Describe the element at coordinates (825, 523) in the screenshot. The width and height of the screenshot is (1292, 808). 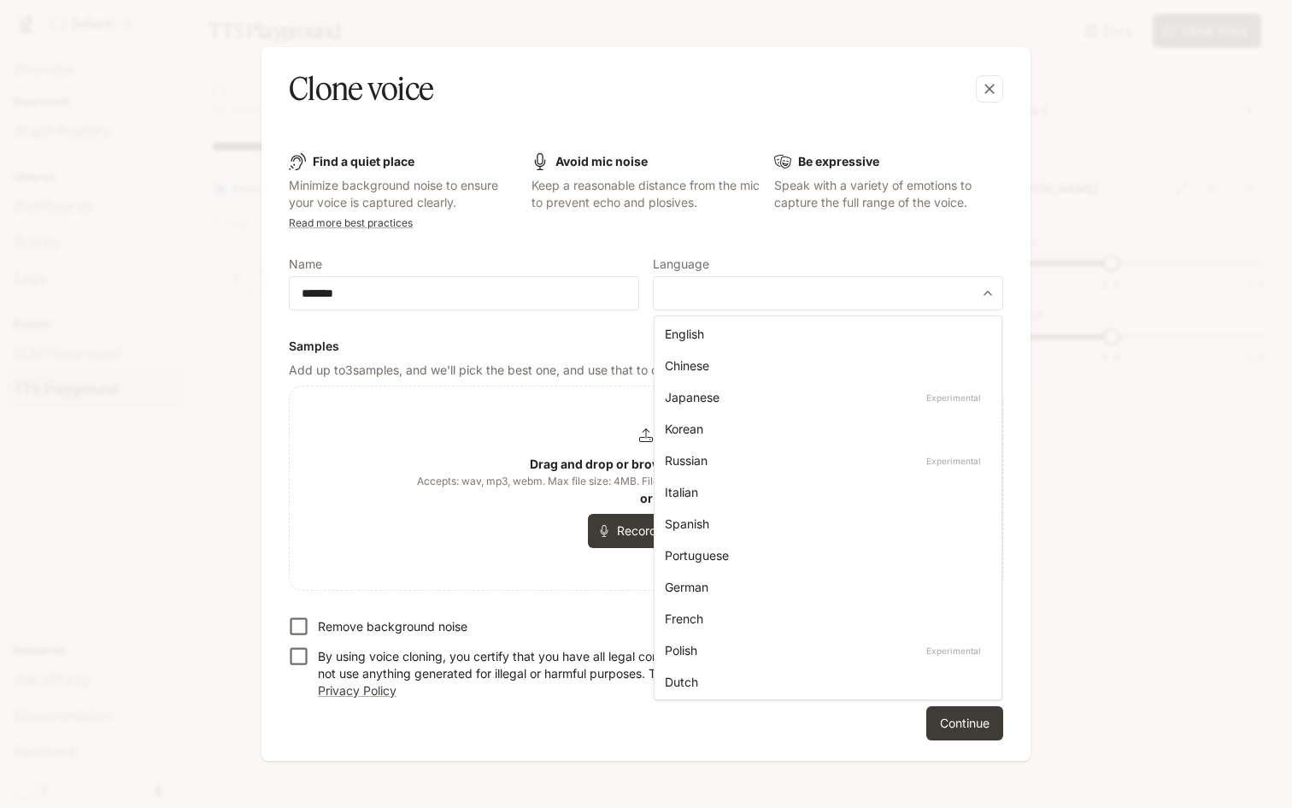
I see `div: Spanish` at that location.